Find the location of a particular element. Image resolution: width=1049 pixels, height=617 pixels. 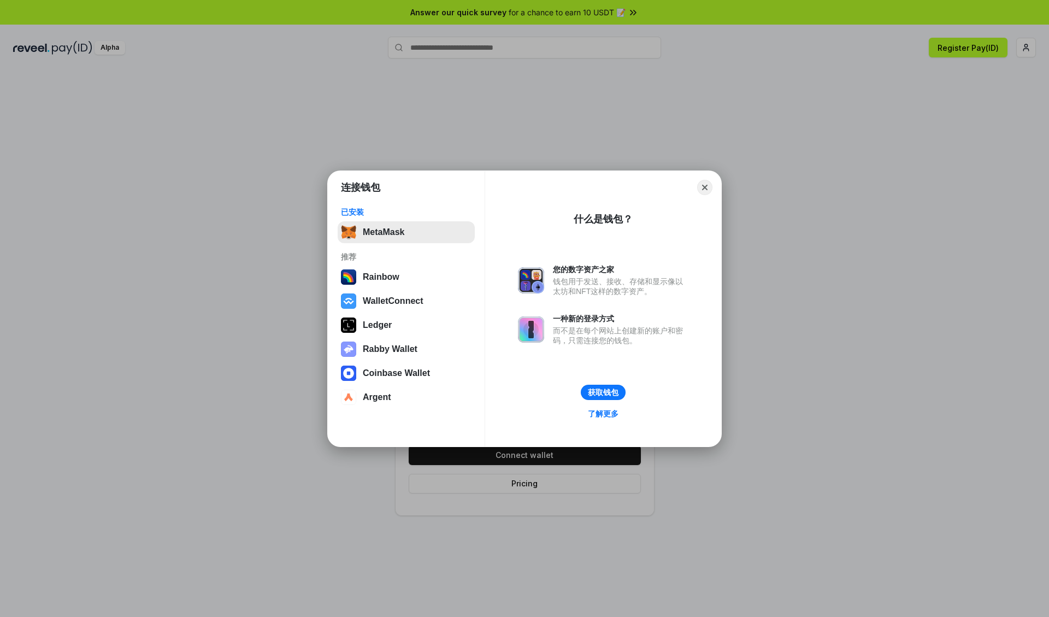

button: Coinbase Wallet is located at coordinates (406, 373).